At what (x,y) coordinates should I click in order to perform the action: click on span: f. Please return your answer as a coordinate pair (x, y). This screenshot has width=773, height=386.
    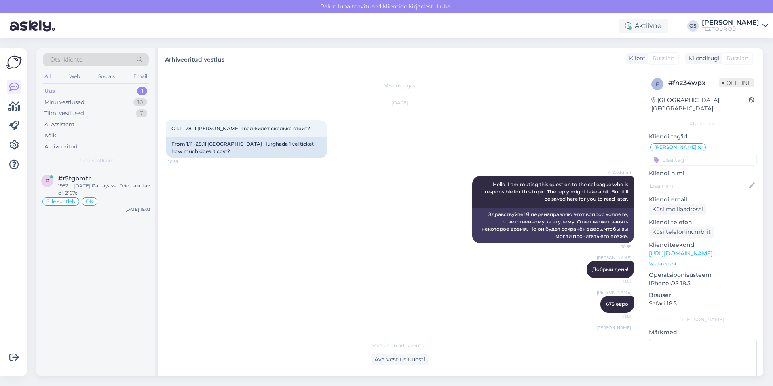
    Looking at the image, I should click on (658, 84).